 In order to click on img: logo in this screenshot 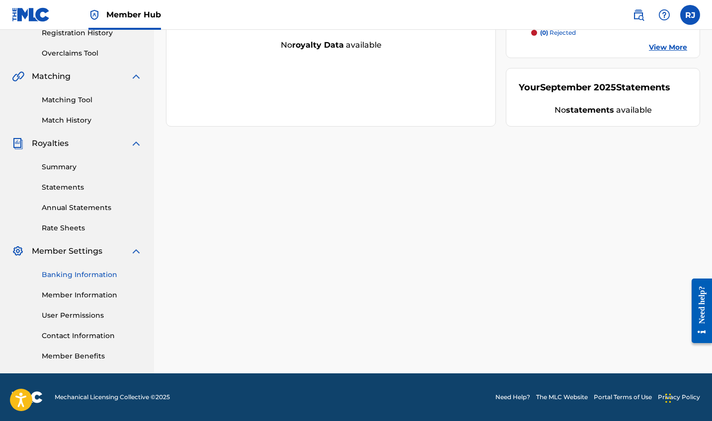, I will do `click(27, 398)`.